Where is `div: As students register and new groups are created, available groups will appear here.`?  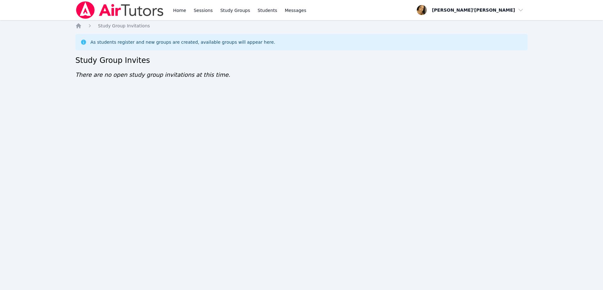
div: As students register and new groups are created, available groups will appear here. is located at coordinates (183, 42).